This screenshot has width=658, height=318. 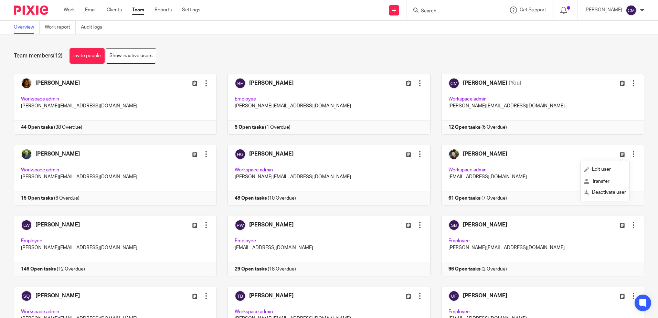 What do you see at coordinates (138, 10) in the screenshot?
I see `a: Team` at bounding box center [138, 10].